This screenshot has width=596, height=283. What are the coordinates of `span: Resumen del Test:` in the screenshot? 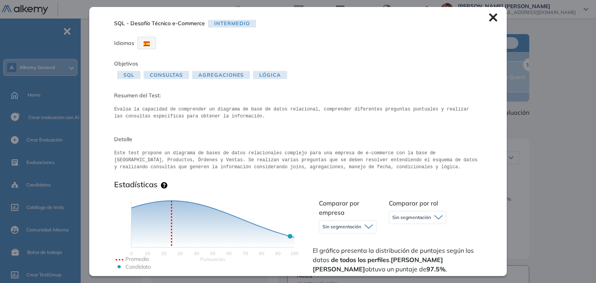 It's located at (297, 95).